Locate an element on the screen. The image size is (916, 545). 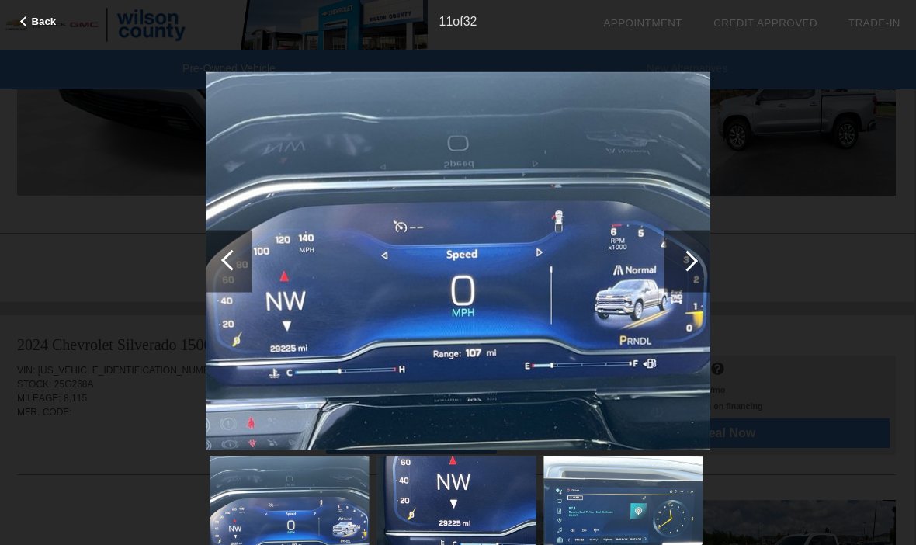
a: Appointment is located at coordinates (643, 23).